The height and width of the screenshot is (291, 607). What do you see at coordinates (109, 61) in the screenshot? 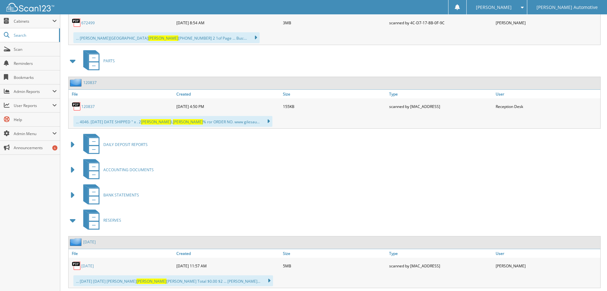
I see `span: PARTS` at bounding box center [109, 61].